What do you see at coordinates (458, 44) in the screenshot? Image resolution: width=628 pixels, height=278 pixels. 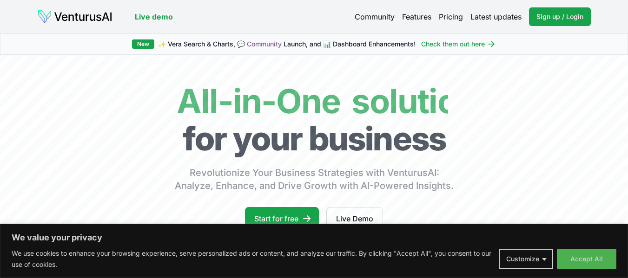 I see `a: Check them out here` at bounding box center [458, 44].